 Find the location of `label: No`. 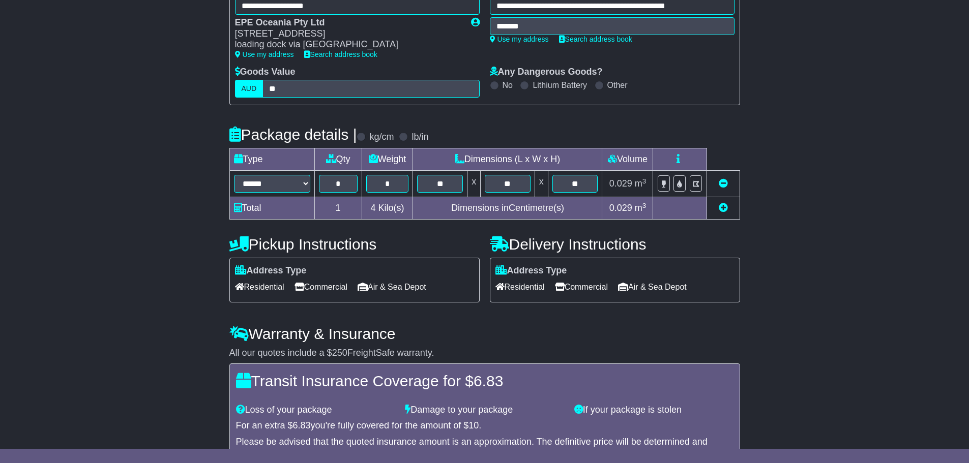

label: No is located at coordinates (508, 85).